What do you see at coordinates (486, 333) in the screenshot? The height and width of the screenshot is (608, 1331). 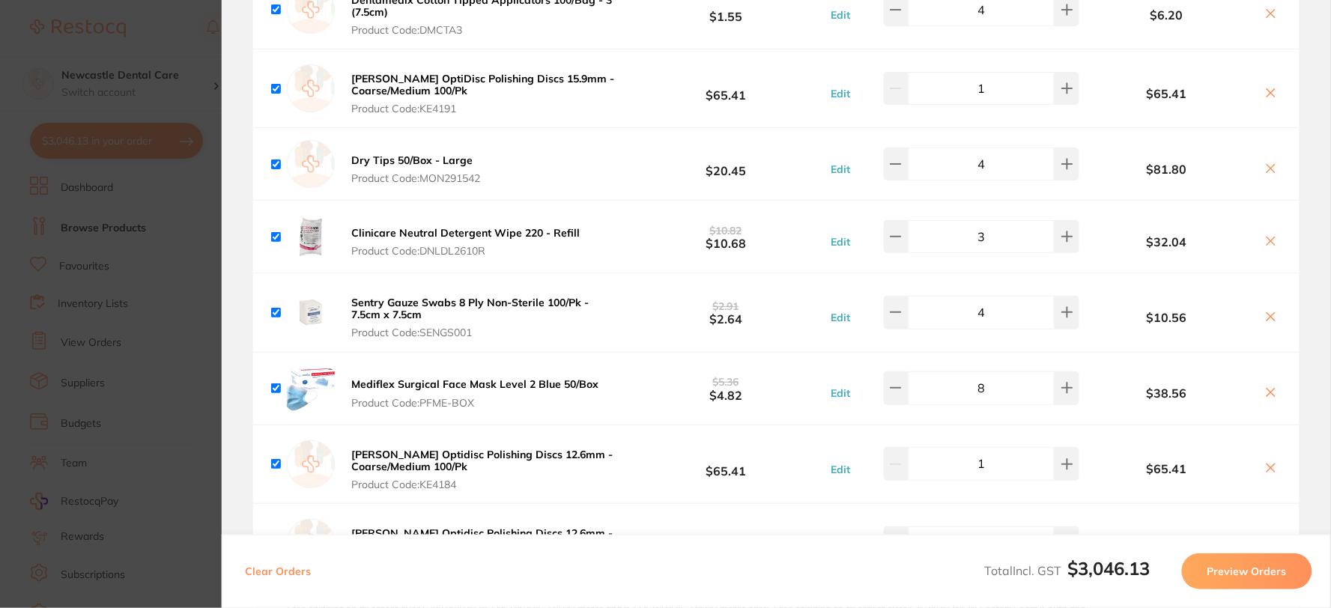 I see `span: Product Code: SENGS001` at bounding box center [486, 333].